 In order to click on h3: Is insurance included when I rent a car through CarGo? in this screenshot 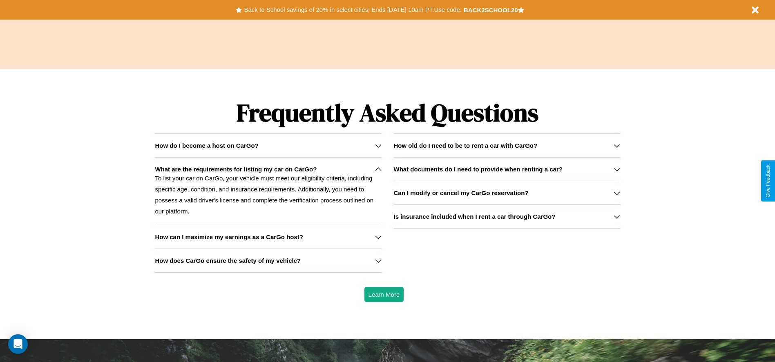, I will do `click(475, 217)`.